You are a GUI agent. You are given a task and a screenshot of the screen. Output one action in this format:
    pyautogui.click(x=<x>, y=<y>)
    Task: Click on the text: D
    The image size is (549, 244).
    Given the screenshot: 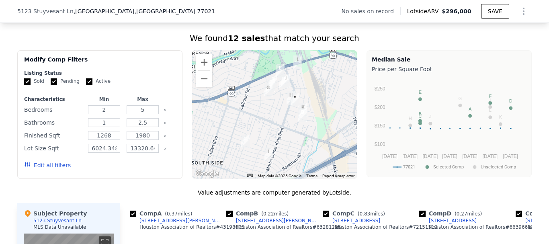 What is the action you would take?
    pyautogui.click(x=511, y=101)
    